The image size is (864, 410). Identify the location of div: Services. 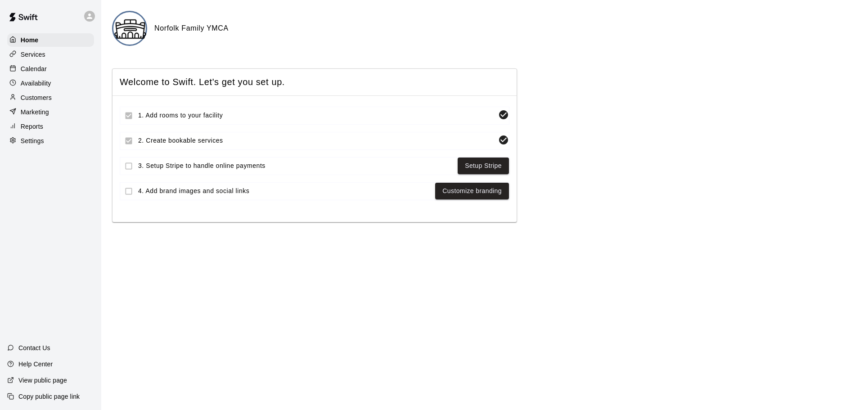
(50, 54).